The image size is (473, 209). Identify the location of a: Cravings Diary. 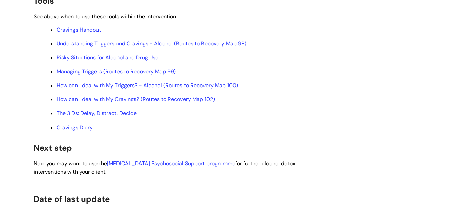
(74, 127).